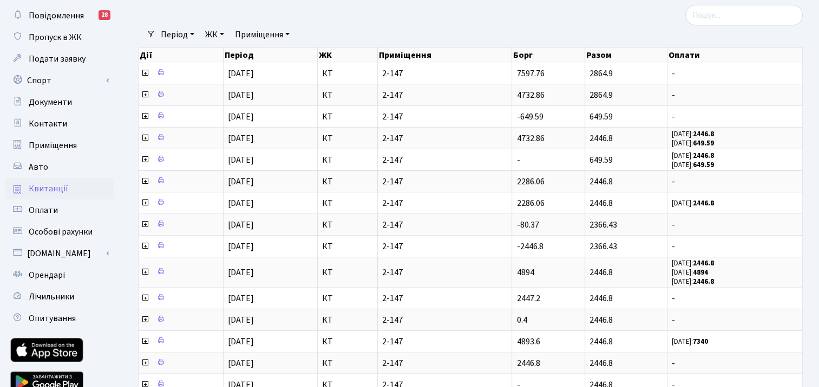 The height and width of the screenshot is (387, 819). What do you see at coordinates (60, 297) in the screenshot?
I see `a: Лічильники` at bounding box center [60, 297].